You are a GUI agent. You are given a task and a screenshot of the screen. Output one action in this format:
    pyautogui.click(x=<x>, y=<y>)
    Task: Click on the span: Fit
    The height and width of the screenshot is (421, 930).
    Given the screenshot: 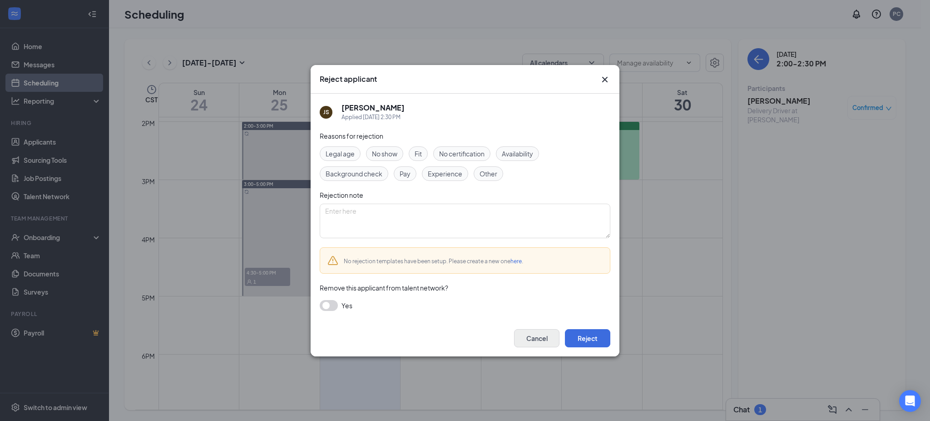 What is the action you would take?
    pyautogui.click(x=418, y=153)
    